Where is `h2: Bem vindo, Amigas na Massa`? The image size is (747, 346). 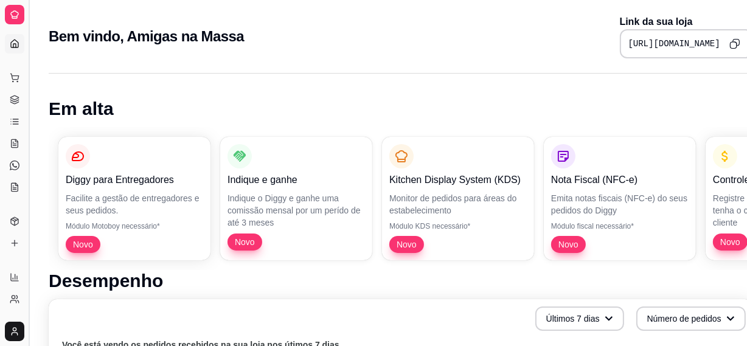 h2: Bem vindo, Amigas na Massa is located at coordinates (146, 36).